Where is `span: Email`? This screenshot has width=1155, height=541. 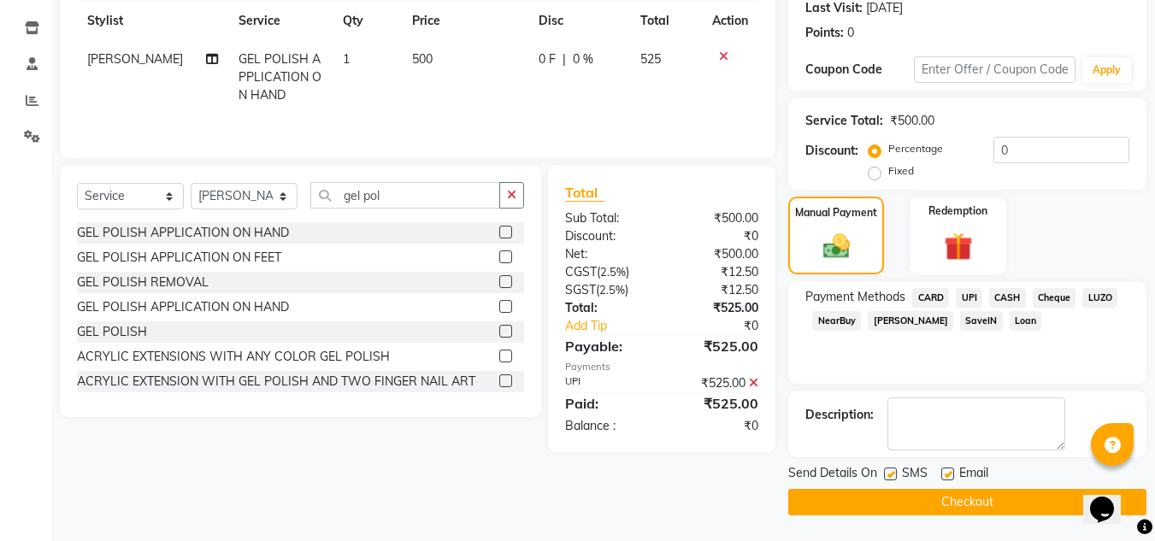
span: Email is located at coordinates (973, 474).